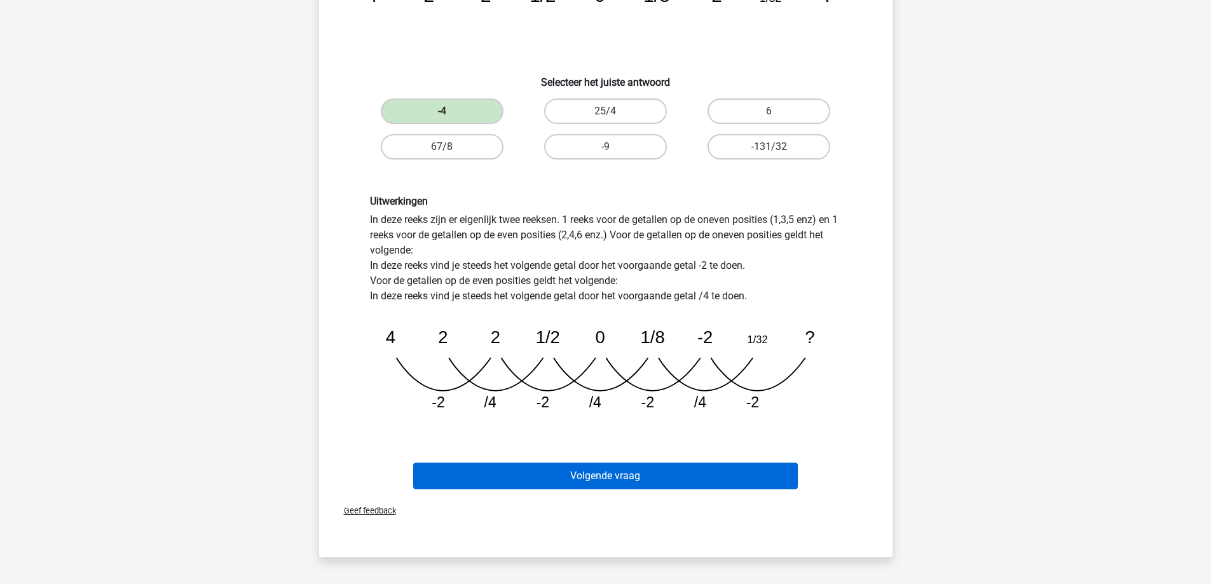  What do you see at coordinates (390, 337) in the screenshot?
I see `tspan: 4` at bounding box center [390, 337].